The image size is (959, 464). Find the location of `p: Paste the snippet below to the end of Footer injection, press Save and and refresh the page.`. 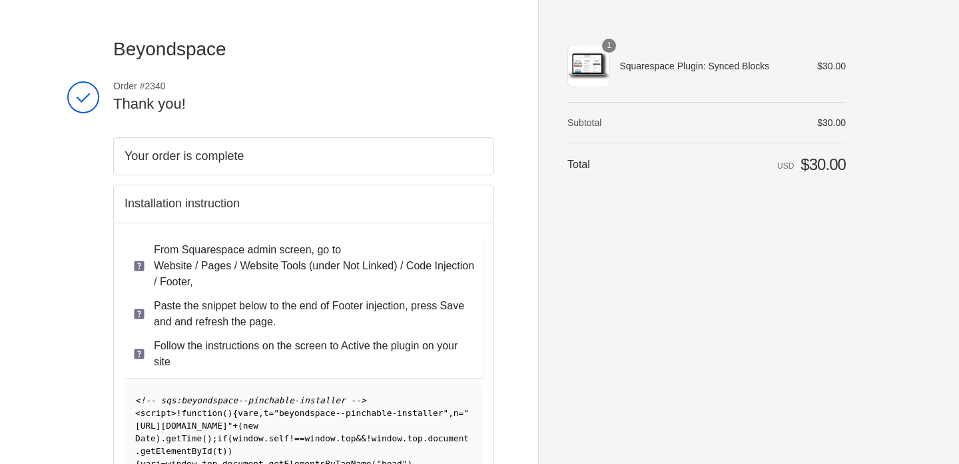

p: Paste the snippet below to the end of Footer injection, press Save and and refresh the page. is located at coordinates (314, 314).